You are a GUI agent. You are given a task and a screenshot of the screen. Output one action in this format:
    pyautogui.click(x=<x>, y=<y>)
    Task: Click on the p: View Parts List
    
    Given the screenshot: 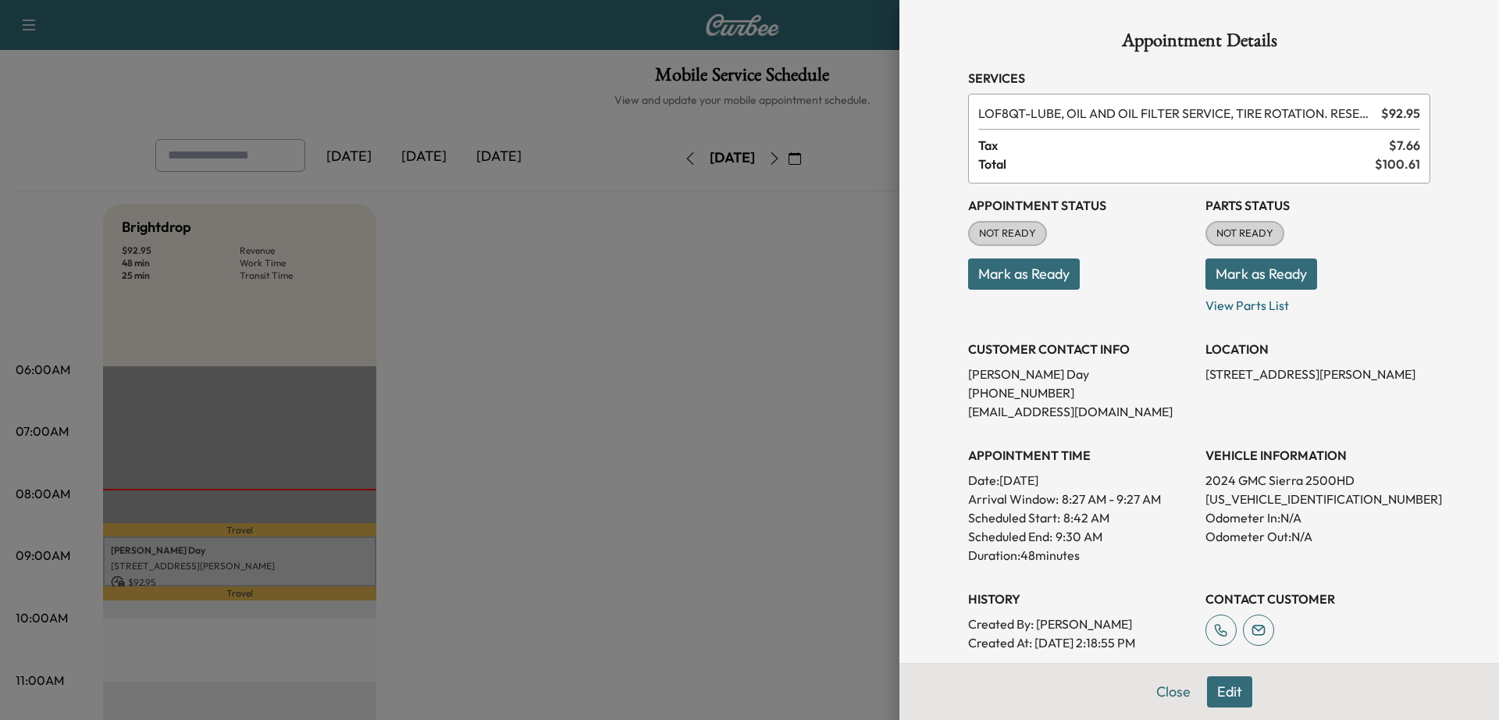 What is the action you would take?
    pyautogui.click(x=1318, y=302)
    